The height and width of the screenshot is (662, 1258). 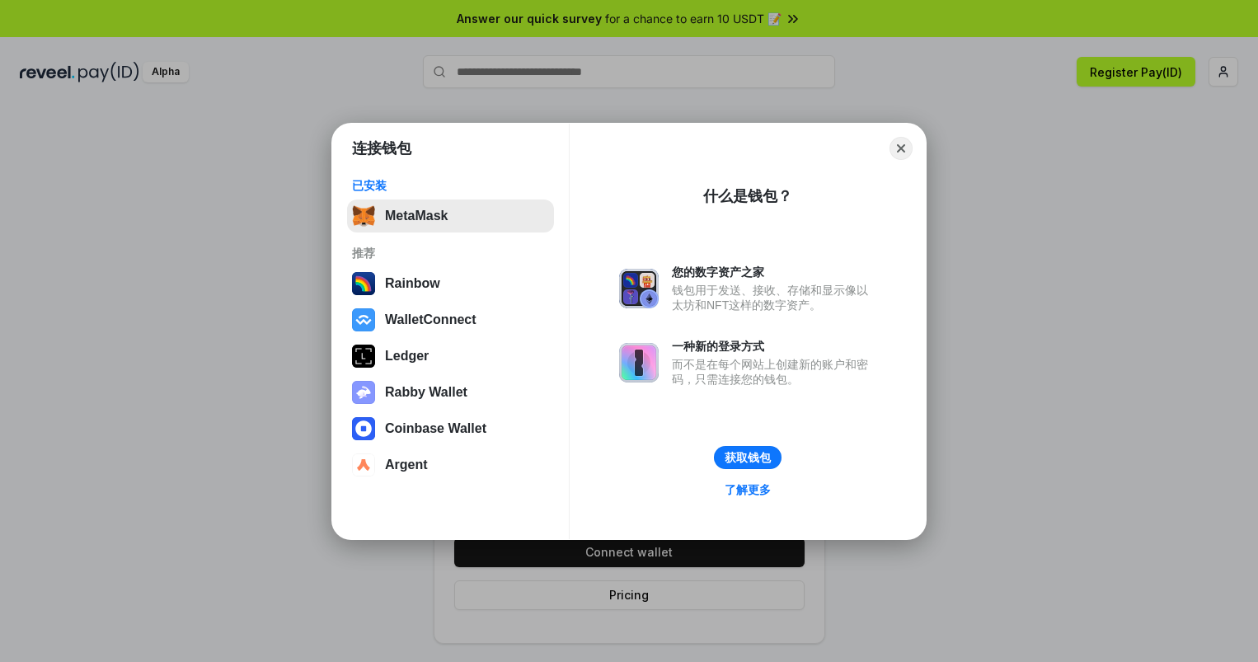 What do you see at coordinates (747, 196) in the screenshot?
I see `div: 什么是钱包？` at bounding box center [747, 196].